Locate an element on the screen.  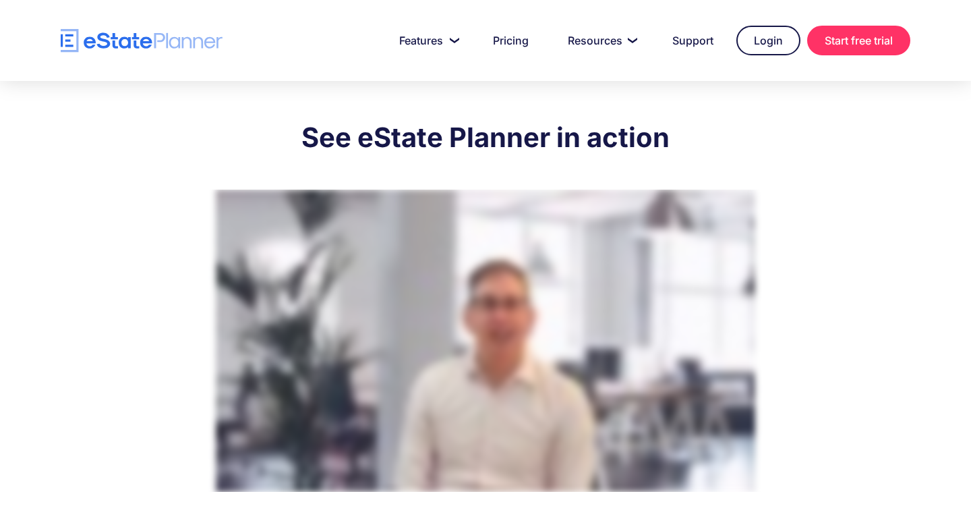
a: Support is located at coordinates (692, 40).